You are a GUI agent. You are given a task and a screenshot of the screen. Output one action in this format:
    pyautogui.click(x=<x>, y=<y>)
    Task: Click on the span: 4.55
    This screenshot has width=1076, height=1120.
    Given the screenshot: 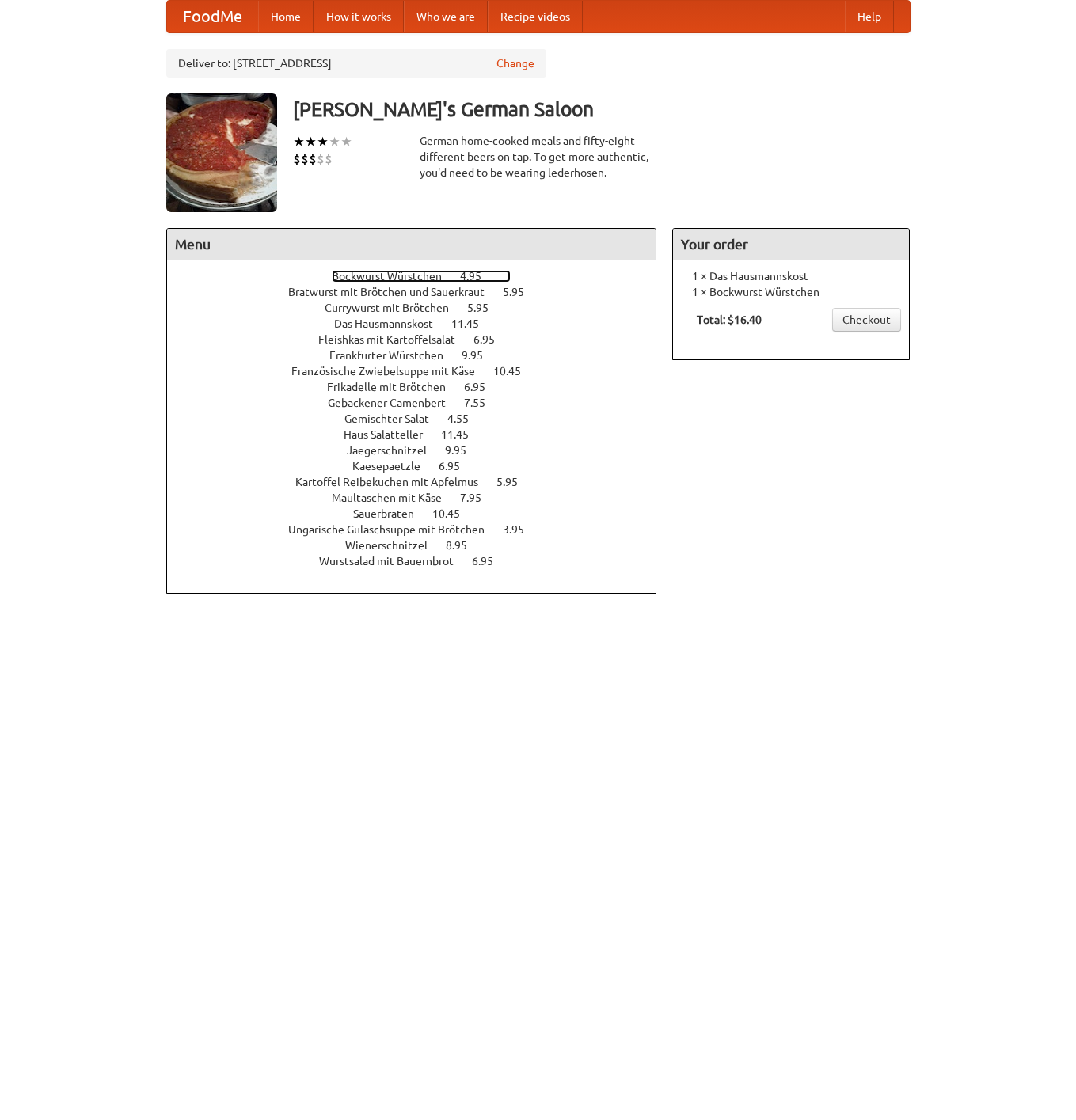 What is the action you would take?
    pyautogui.click(x=465, y=419)
    